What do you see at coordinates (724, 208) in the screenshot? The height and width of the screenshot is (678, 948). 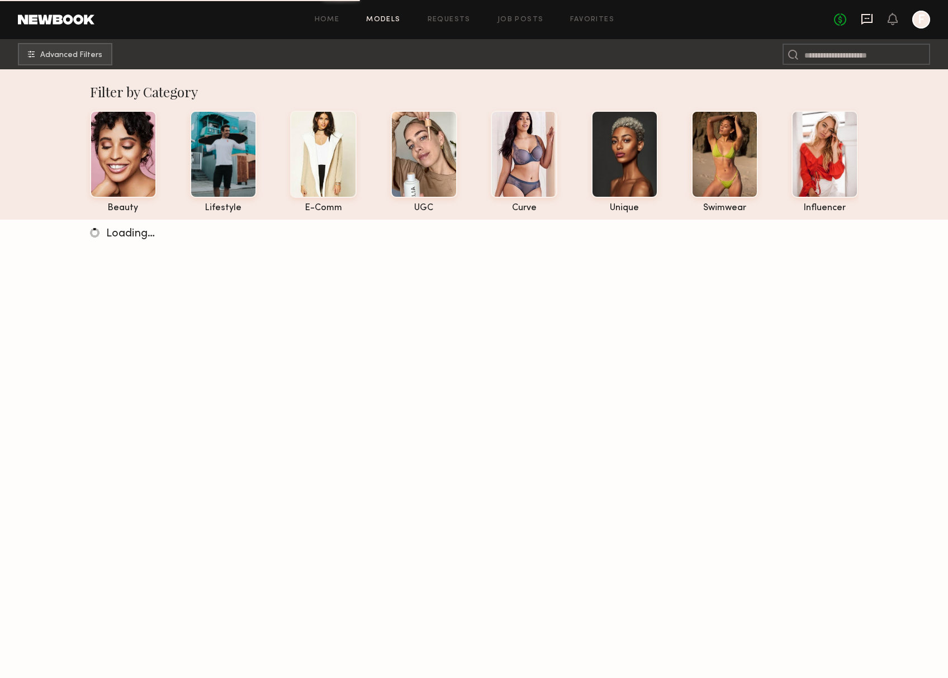 I see `div: swimwear` at bounding box center [724, 208].